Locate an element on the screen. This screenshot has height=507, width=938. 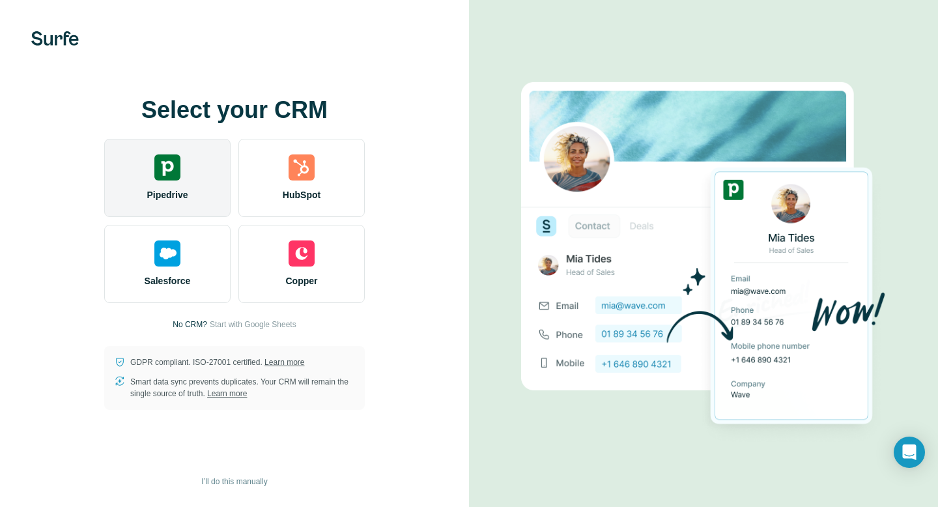
span: HubSpot is located at coordinates (302, 195).